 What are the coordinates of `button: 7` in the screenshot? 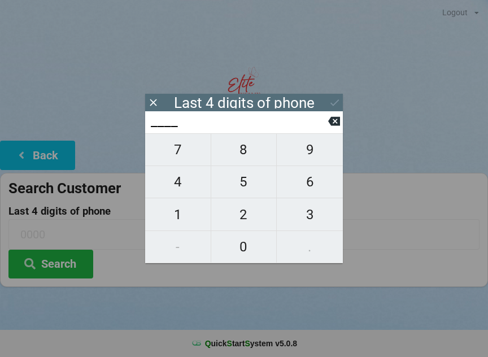 It's located at (178, 150).